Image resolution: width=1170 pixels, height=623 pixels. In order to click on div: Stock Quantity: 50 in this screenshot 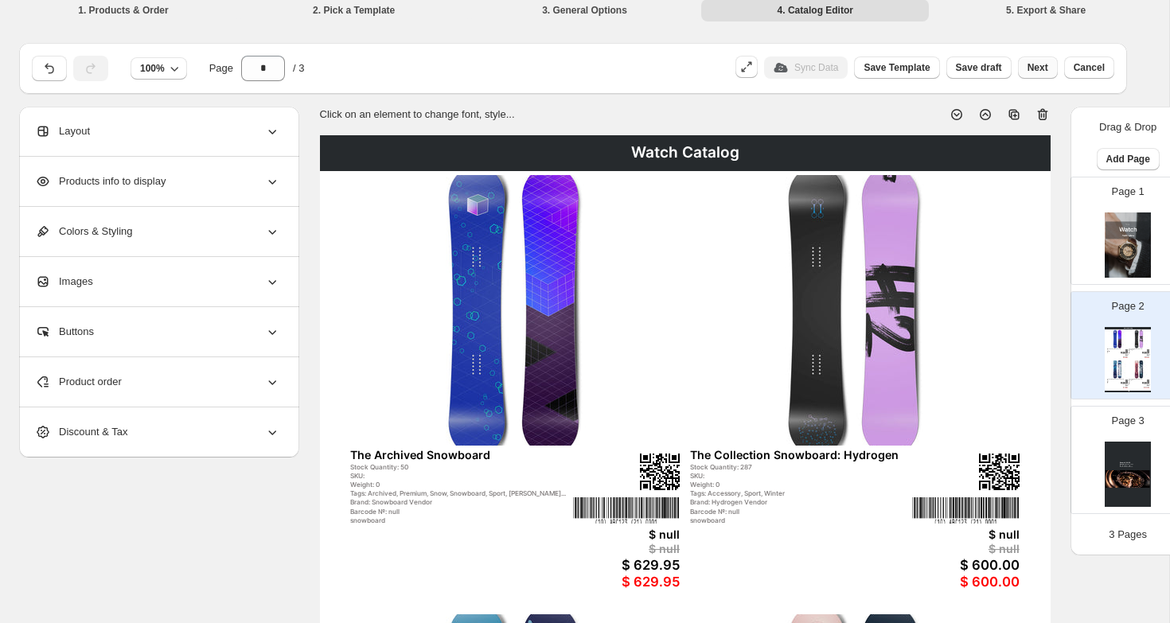, I will do `click(461, 467)`.